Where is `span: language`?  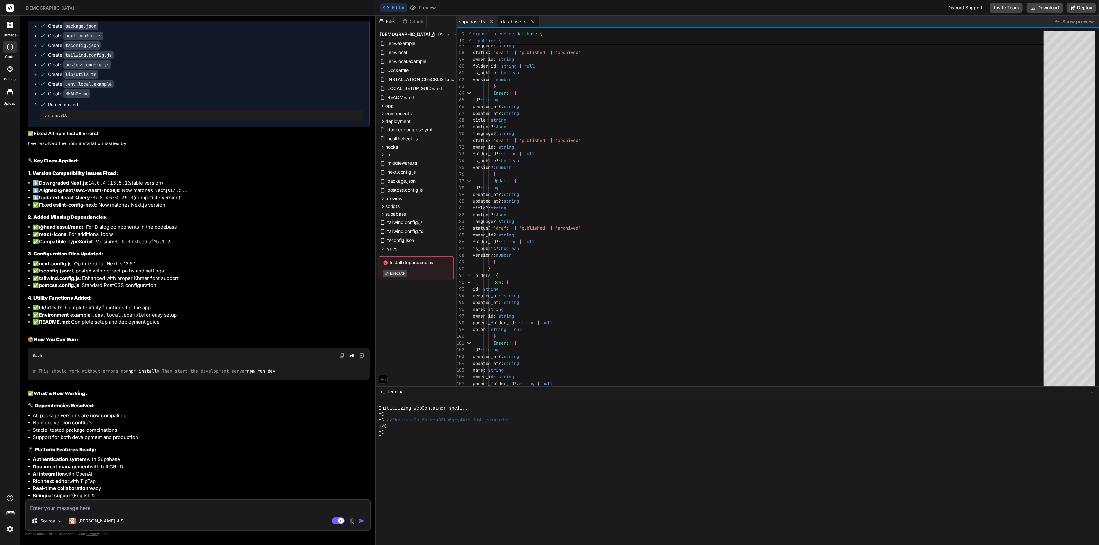
span: language is located at coordinates (483, 46).